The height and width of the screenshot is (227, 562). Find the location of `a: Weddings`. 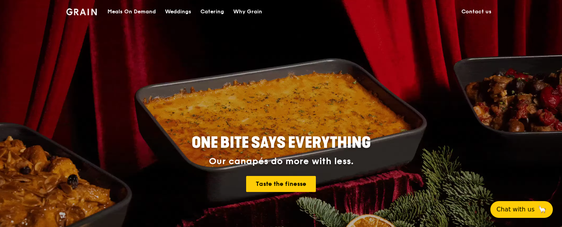

a: Weddings is located at coordinates (178, 12).